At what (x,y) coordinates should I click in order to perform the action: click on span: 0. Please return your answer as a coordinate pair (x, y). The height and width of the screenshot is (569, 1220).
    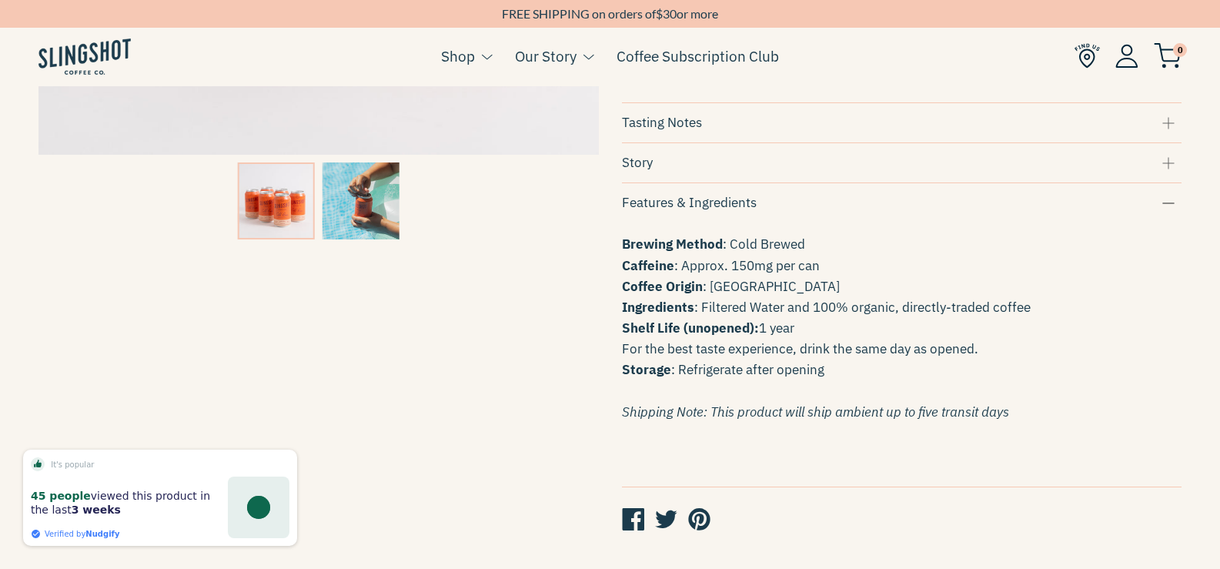
    Looking at the image, I should click on (1180, 50).